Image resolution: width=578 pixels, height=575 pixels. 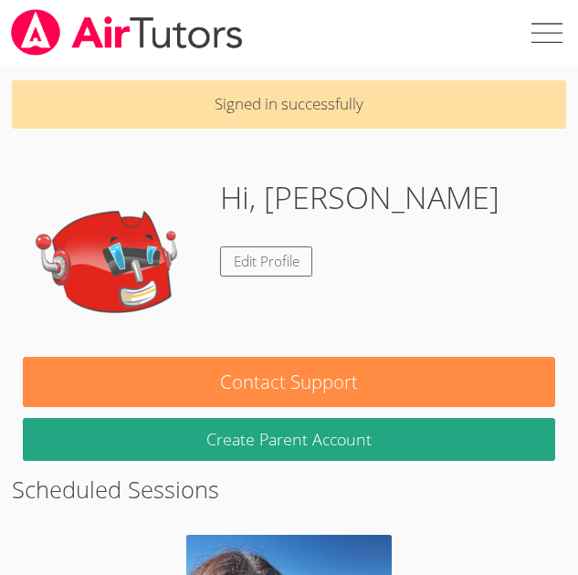 I want to click on button: Contact Support, so click(x=288, y=382).